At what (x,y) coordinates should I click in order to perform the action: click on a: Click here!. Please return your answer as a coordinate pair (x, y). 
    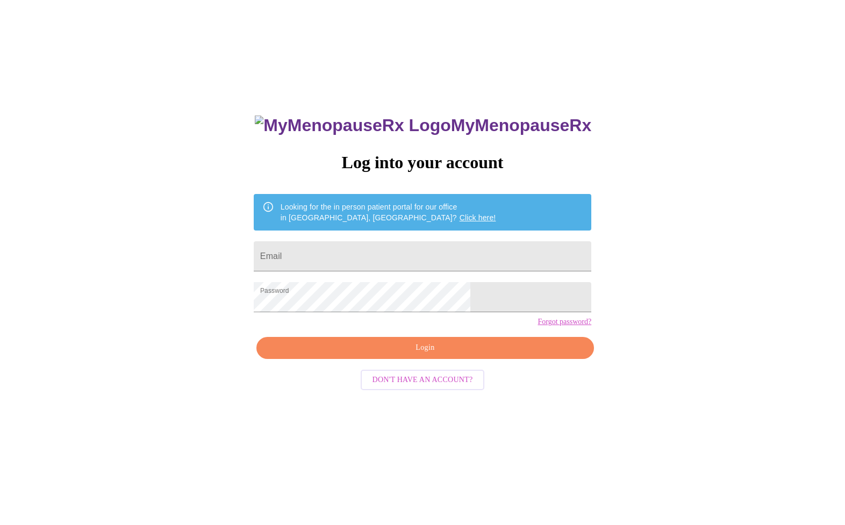
    Looking at the image, I should click on (478, 218).